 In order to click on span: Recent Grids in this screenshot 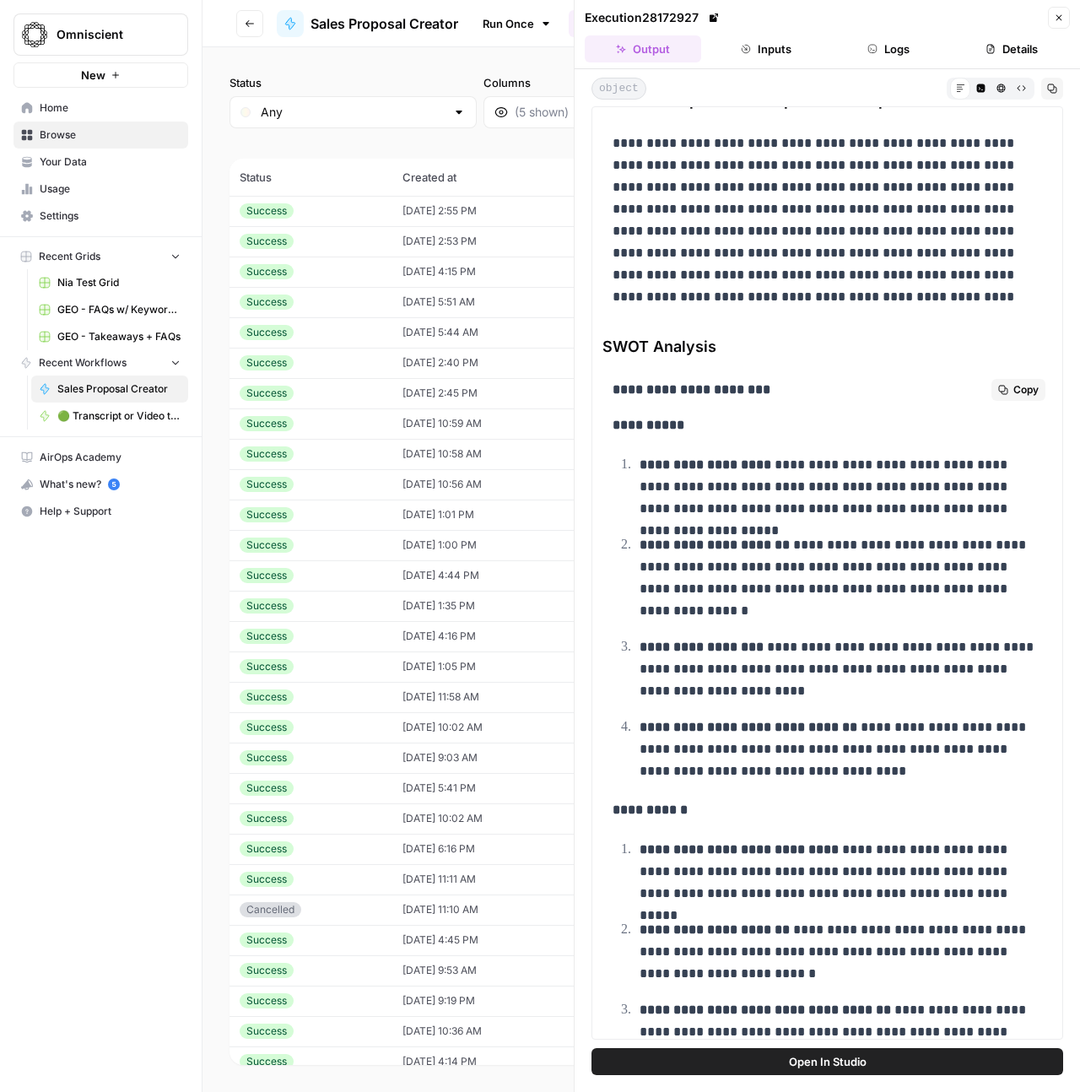, I will do `click(69, 257)`.